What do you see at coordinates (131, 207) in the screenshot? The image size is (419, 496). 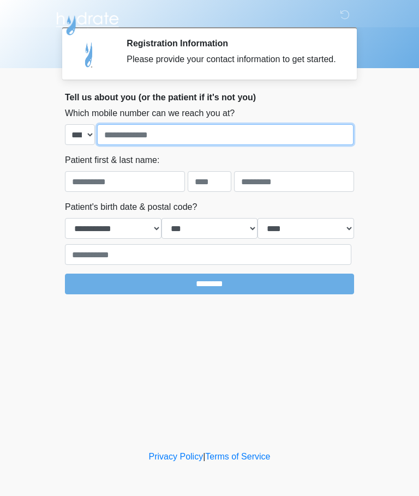 I see `label: Patient's birth date & postal code?` at bounding box center [131, 207].